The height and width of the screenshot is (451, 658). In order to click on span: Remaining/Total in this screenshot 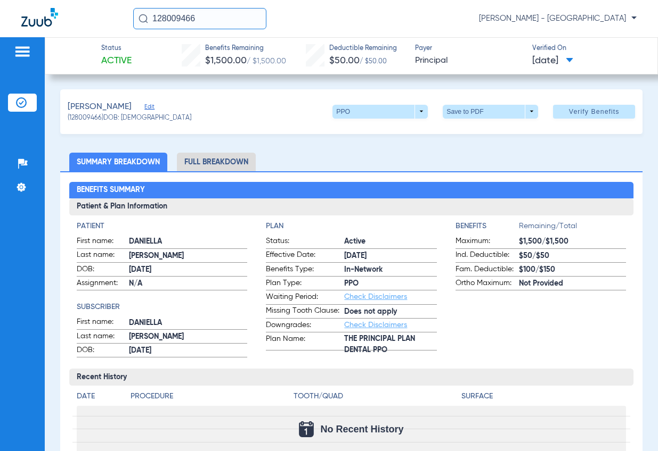, I will do `click(572, 228)`.